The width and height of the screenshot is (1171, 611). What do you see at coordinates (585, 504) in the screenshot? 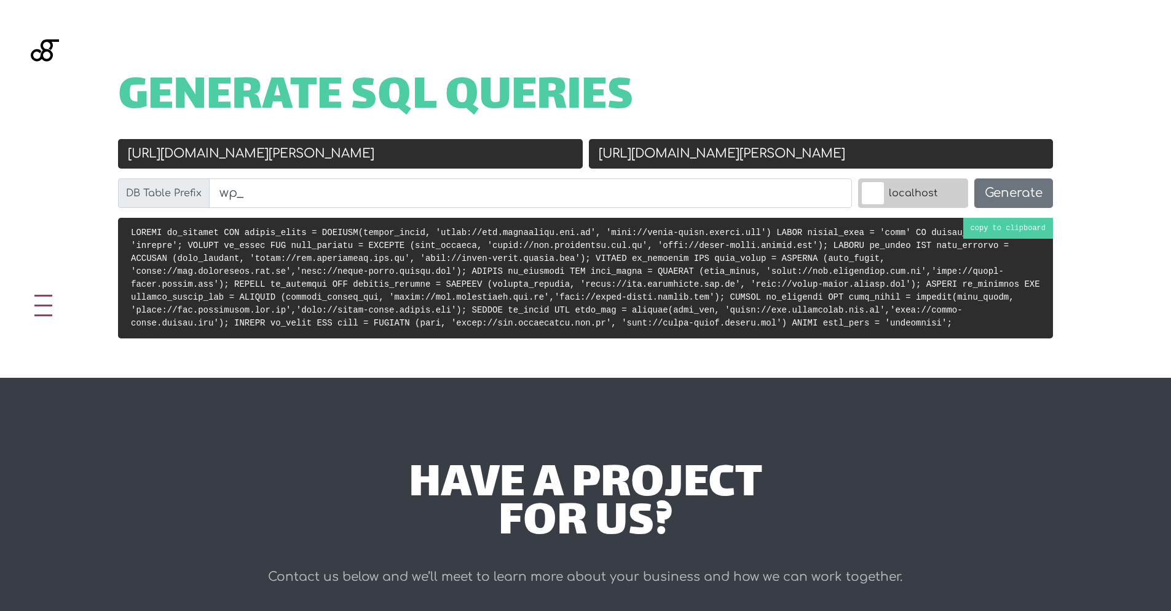
I see `div: have a project for us?` at bounding box center [585, 504].